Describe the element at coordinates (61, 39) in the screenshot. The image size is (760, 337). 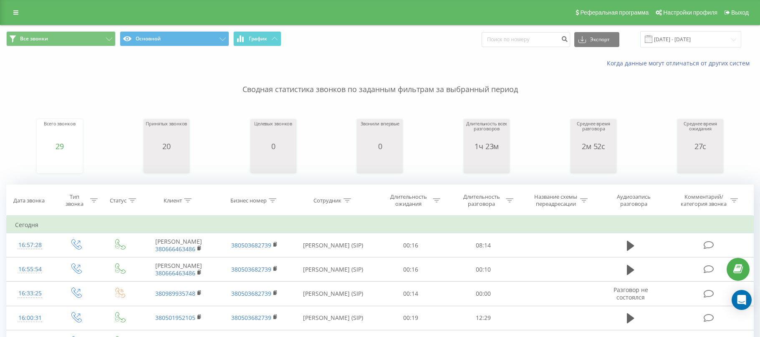
I see `button: Все звонки` at that location.